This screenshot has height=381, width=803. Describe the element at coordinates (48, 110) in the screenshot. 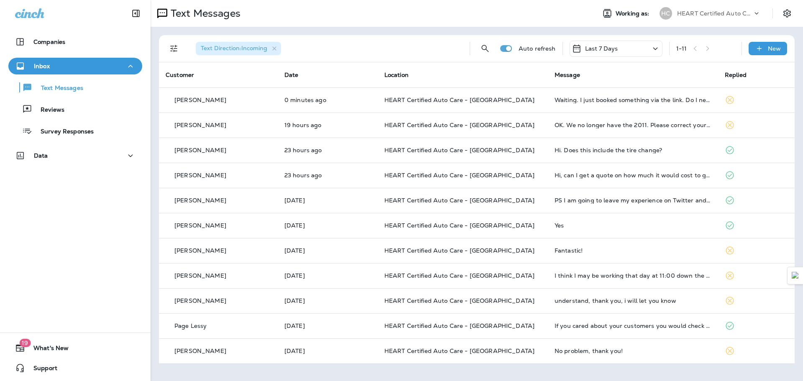

I see `p: Reviews` at that location.